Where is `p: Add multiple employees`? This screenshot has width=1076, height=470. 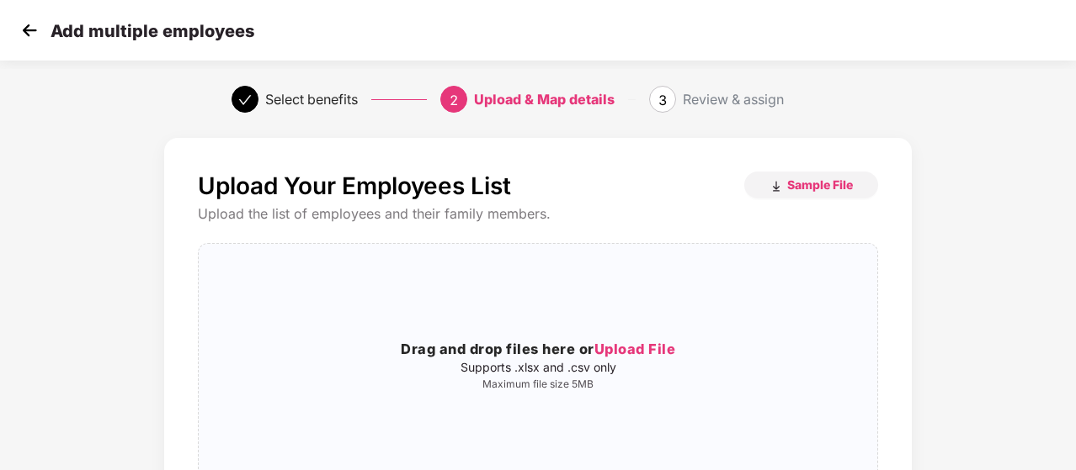
p: Add multiple employees is located at coordinates (152, 31).